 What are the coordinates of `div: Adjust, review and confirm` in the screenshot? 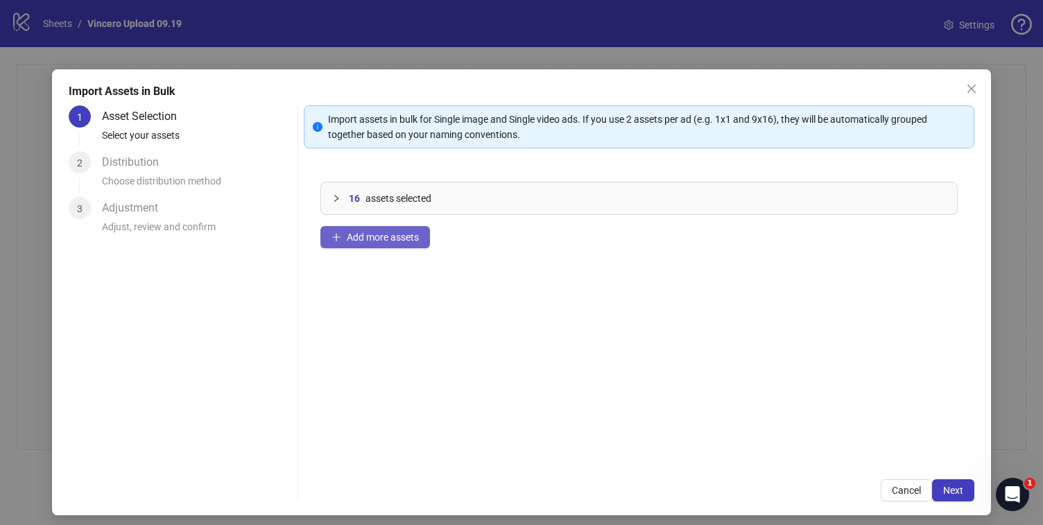 It's located at (197, 231).